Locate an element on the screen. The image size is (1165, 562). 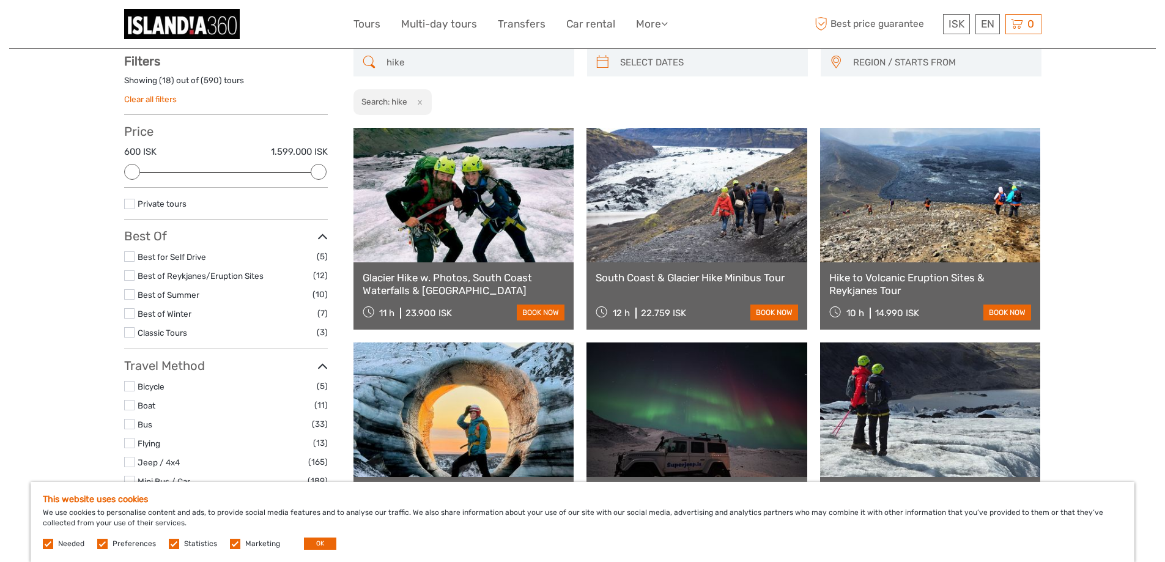
span: 12 h is located at coordinates (621, 313).